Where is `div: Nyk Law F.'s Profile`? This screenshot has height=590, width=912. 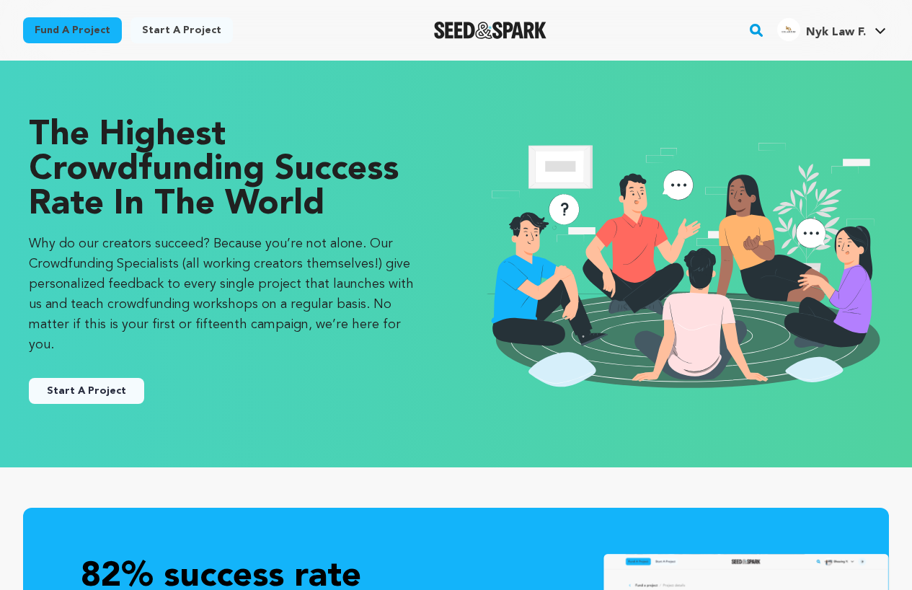 div: Nyk Law F.'s Profile is located at coordinates (822, 30).